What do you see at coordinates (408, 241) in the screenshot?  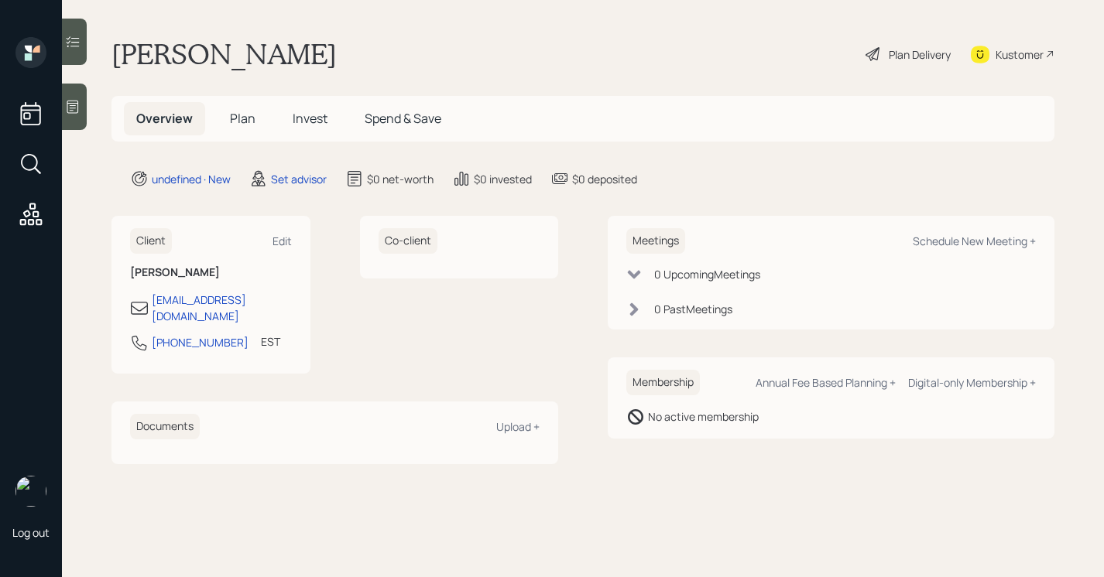 I see `h6: Co-client` at bounding box center [408, 241].